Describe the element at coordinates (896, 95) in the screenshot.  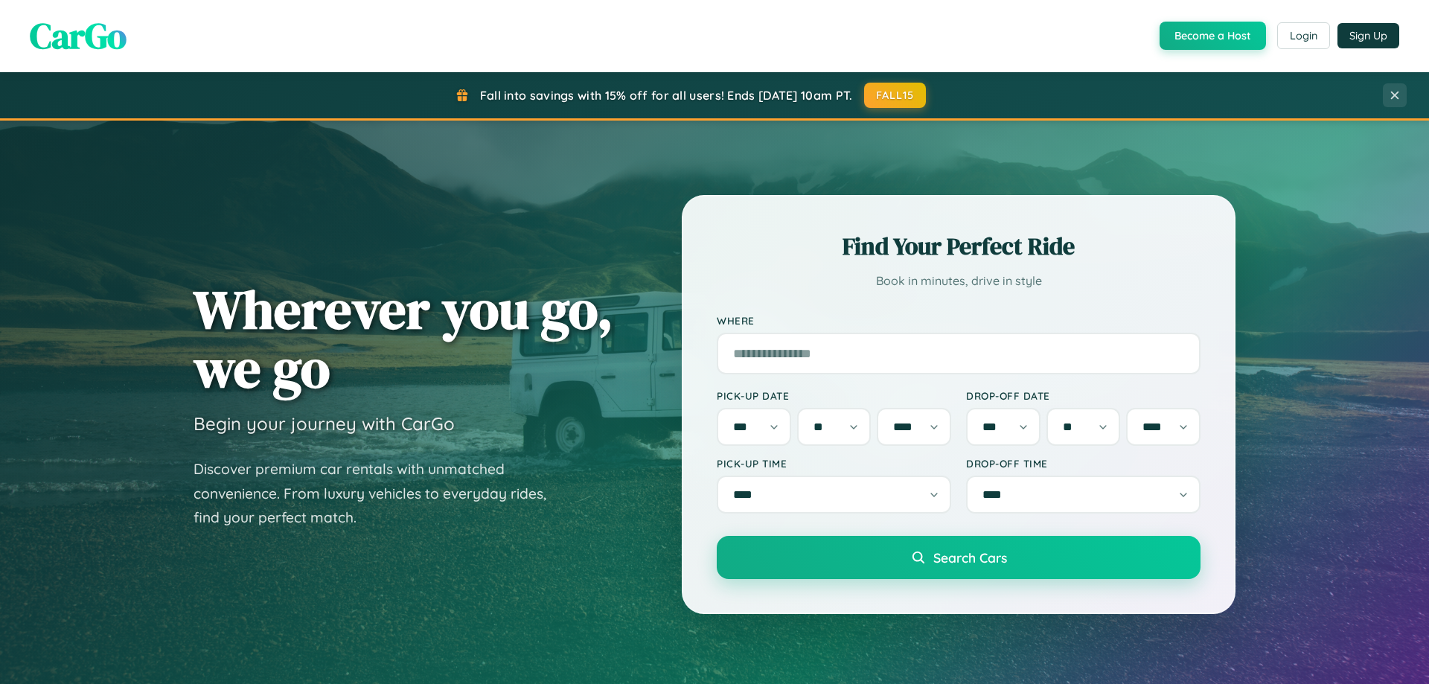
I see `button: FALL15` at that location.